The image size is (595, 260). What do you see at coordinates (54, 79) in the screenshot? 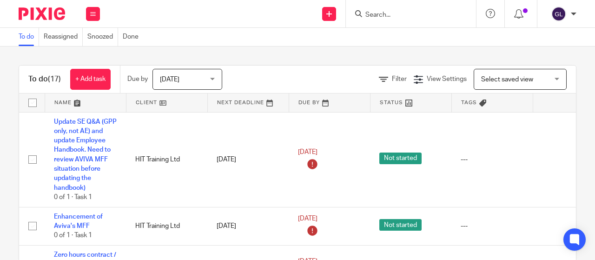
I see `span: (17)` at bounding box center [54, 79].